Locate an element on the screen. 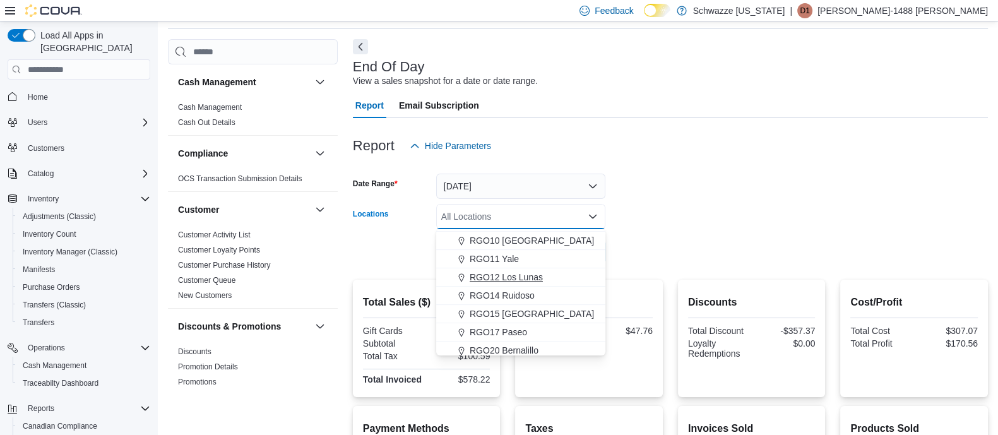 The height and width of the screenshot is (435, 998). button: RGO20 Bernalillo is located at coordinates (521, 350).